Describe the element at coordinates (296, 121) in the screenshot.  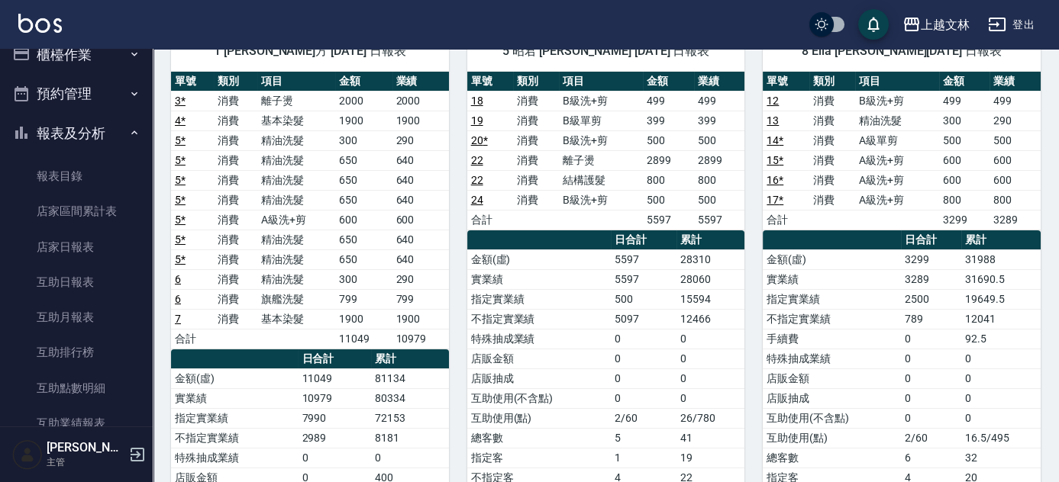
I see `td: 基本染髮` at that location.